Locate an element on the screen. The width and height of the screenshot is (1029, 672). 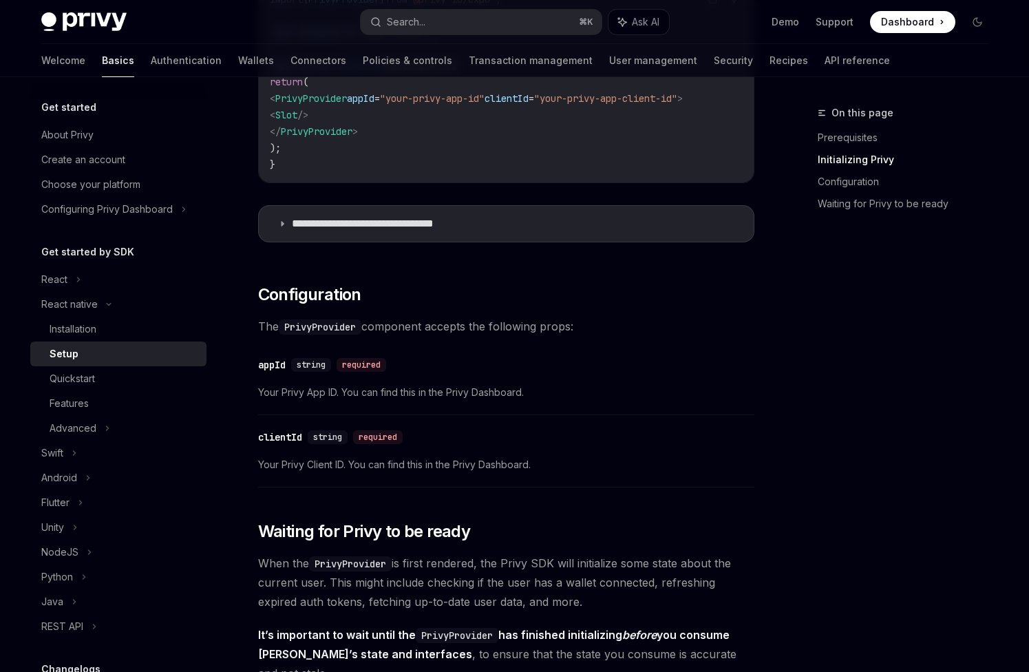
div: Choose your platform is located at coordinates (91, 184).